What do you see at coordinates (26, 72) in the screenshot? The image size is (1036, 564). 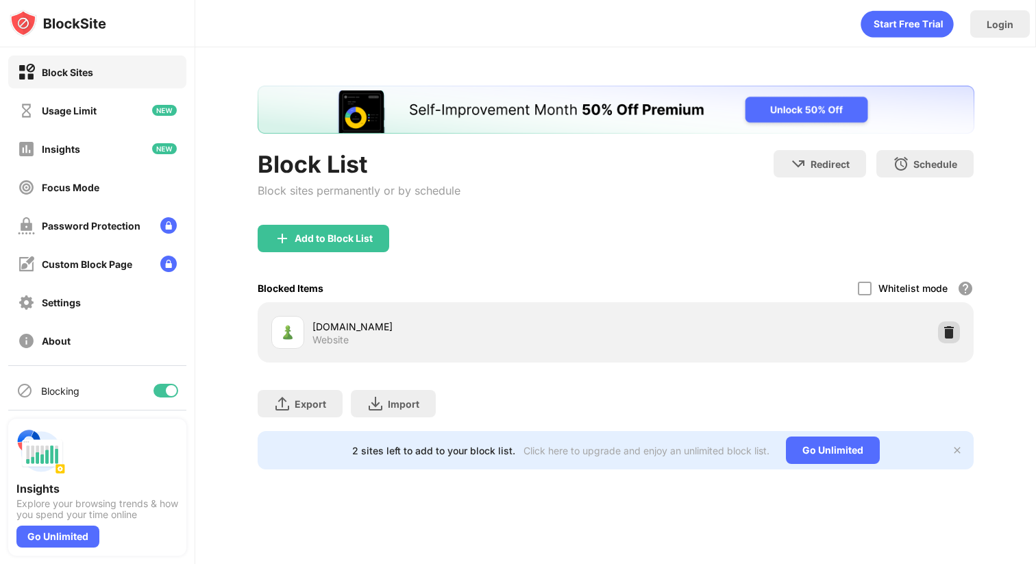 I see `img: block-on.svg` at bounding box center [26, 72].